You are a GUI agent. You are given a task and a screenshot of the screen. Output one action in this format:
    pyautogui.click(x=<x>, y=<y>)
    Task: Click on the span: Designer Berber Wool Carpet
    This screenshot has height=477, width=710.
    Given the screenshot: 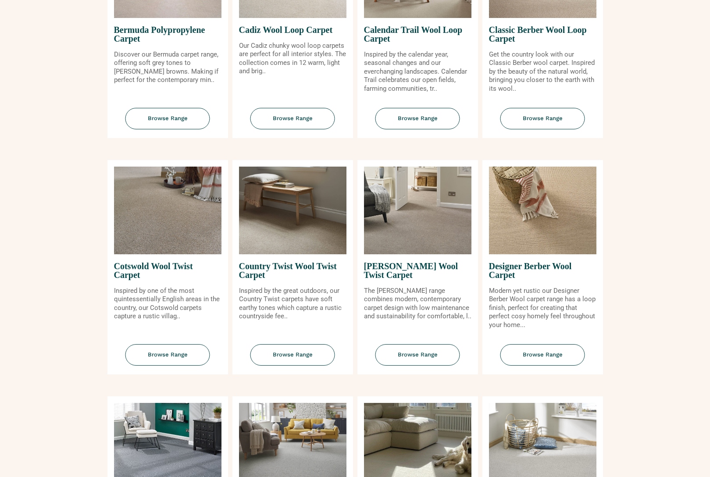 What is the action you would take?
    pyautogui.click(x=543, y=271)
    